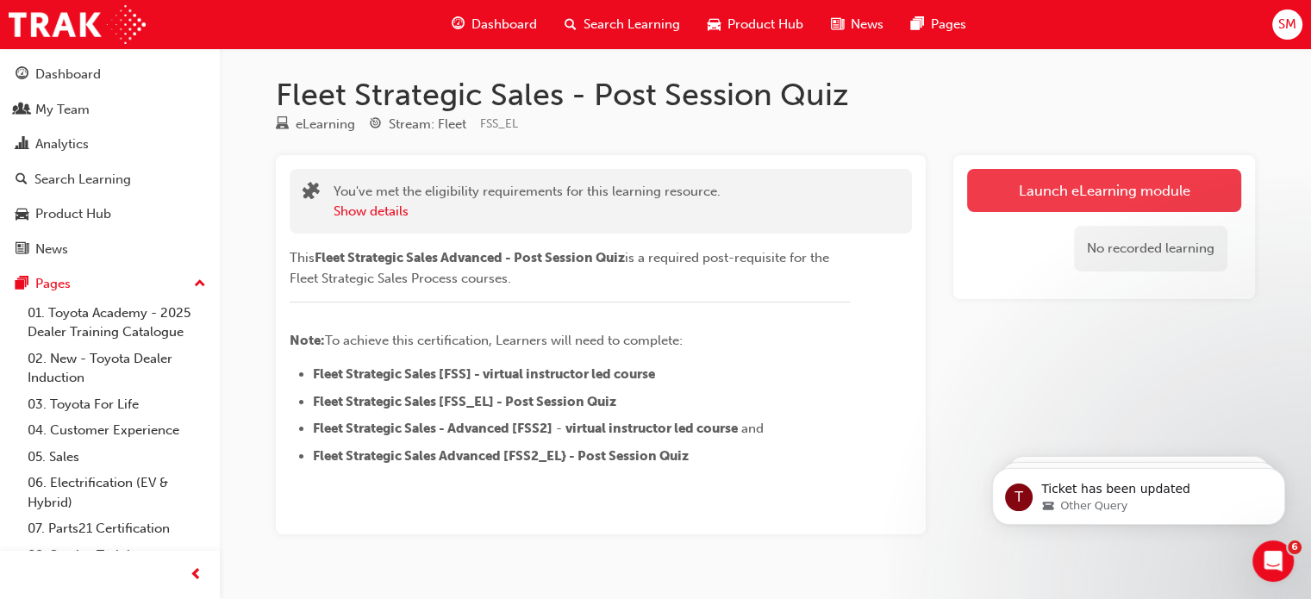 This screenshot has width=1311, height=599. Describe the element at coordinates (128, 74) in the screenshot. I see `span: Other Query` at that location.